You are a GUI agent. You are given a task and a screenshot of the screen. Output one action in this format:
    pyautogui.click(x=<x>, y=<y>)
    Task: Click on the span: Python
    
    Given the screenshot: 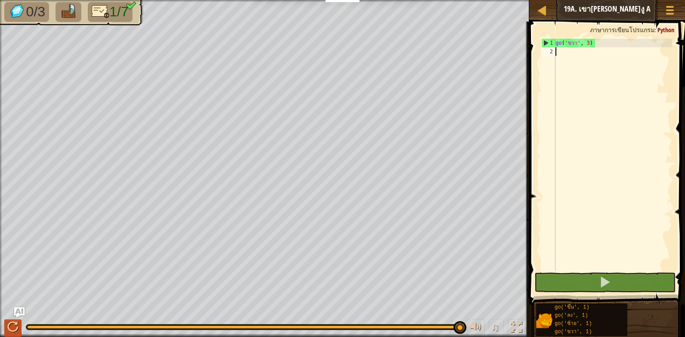 What is the action you would take?
    pyautogui.click(x=665, y=30)
    